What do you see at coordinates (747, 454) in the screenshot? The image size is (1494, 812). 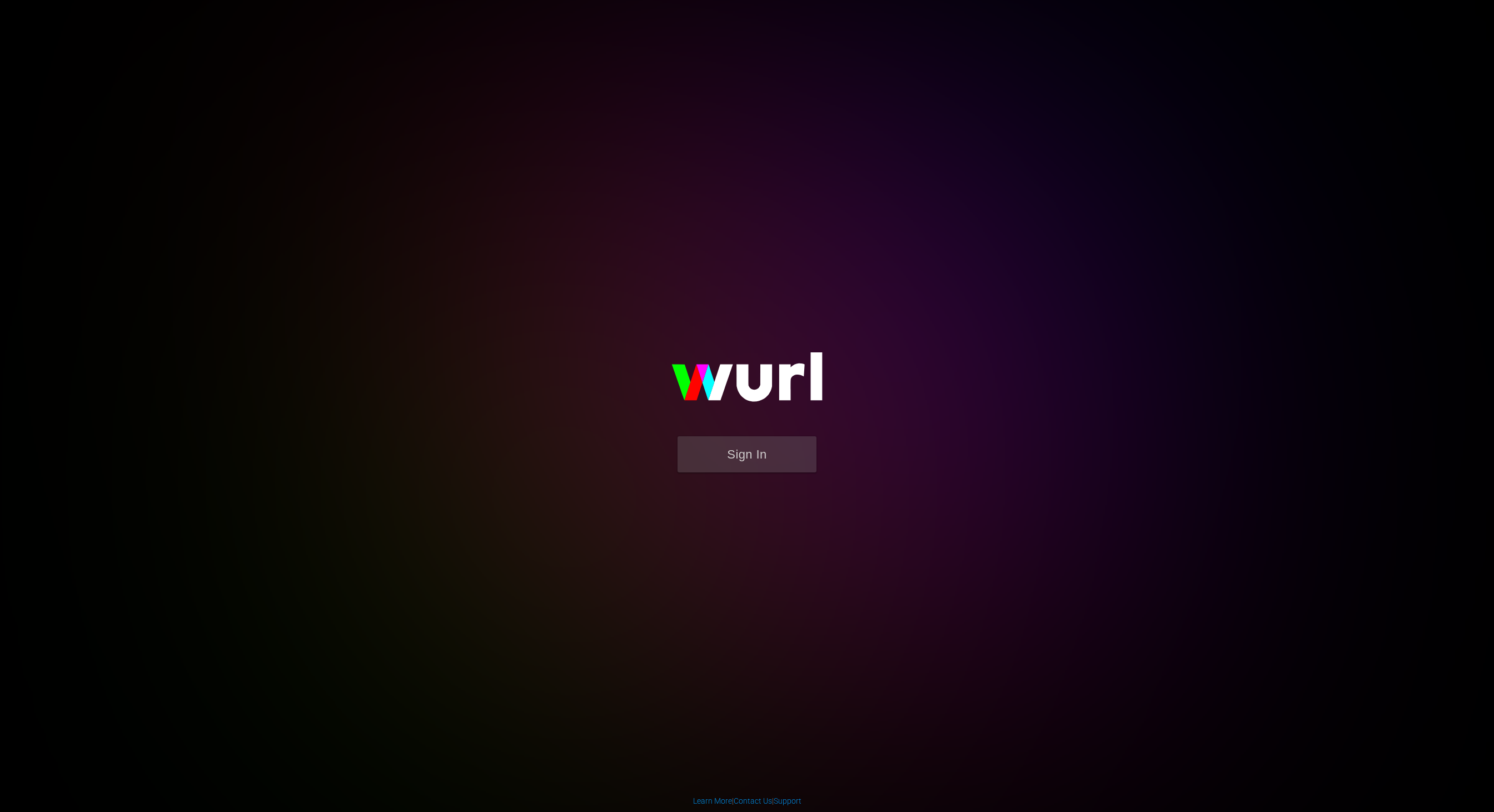 I see `button: Sign In` at bounding box center [747, 454].